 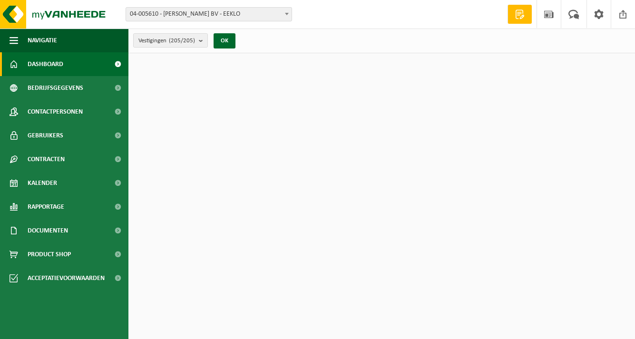 What do you see at coordinates (209, 14) in the screenshot?
I see `span: 04-005610 - ELIAS VANDEVOORDE BV - EEKLO` at bounding box center [209, 14].